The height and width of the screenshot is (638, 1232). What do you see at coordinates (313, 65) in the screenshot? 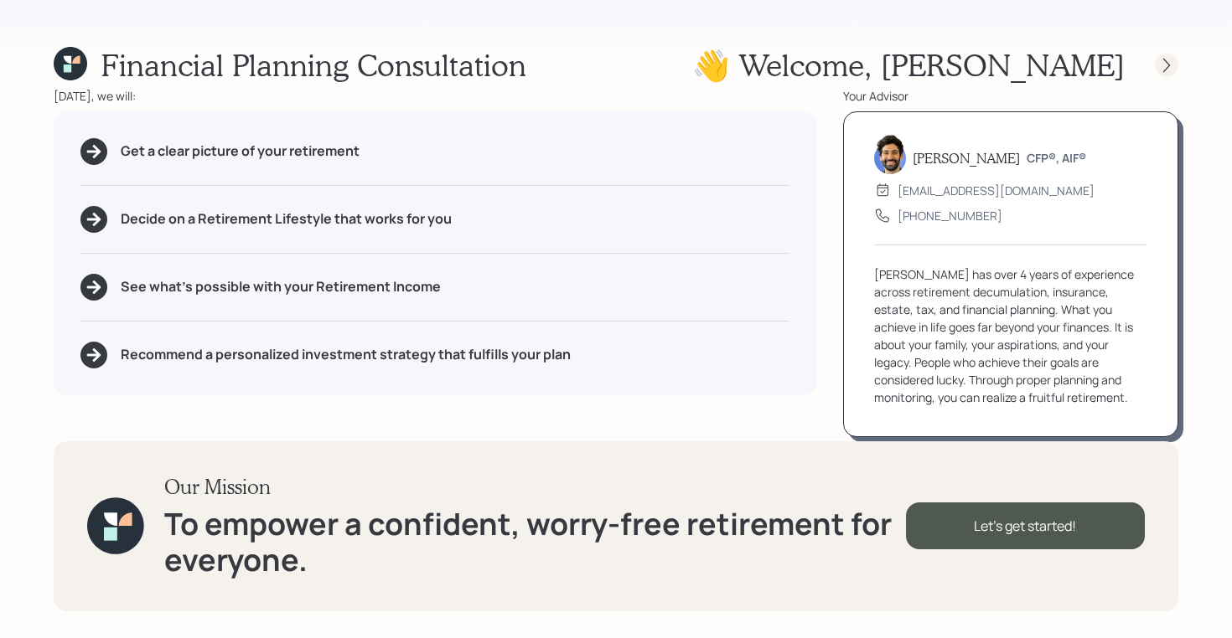
I see `h1: Financial Planning Consultation` at bounding box center [313, 65].